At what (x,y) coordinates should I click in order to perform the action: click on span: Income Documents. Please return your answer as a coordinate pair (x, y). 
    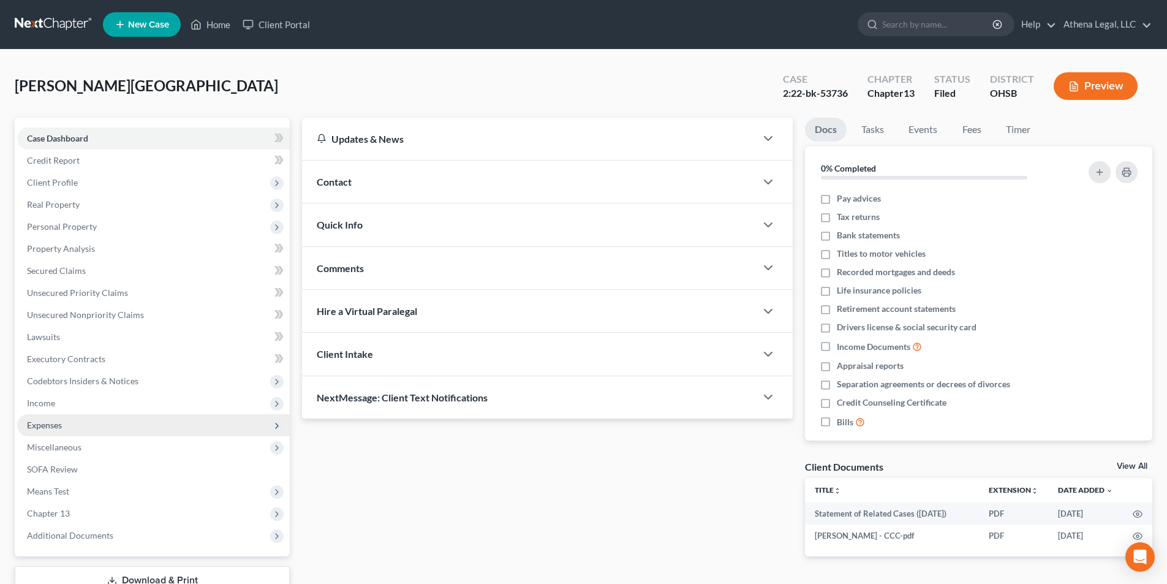
    Looking at the image, I should click on (873, 347).